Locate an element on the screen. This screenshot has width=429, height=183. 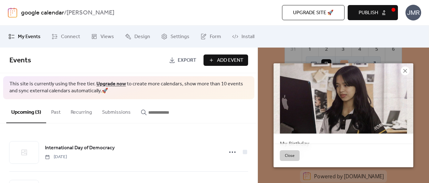
span: Publish is located at coordinates (368, 13).